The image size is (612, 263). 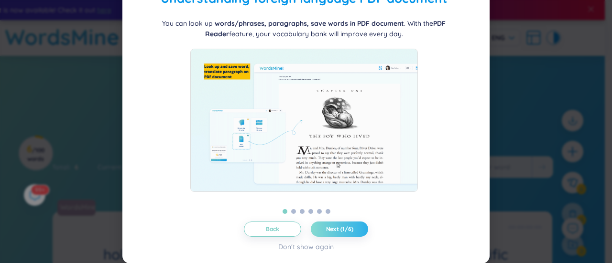 I want to click on button: 3, so click(x=302, y=212).